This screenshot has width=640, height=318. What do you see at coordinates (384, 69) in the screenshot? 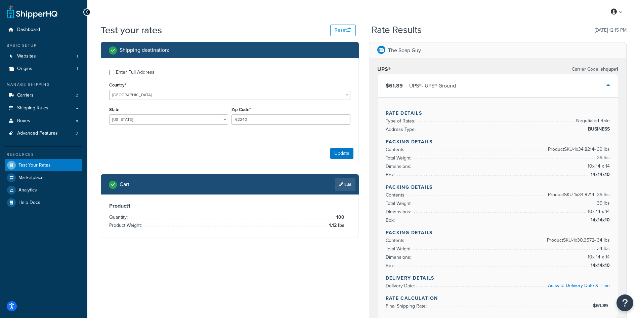
I see `h3: UPS®` at bounding box center [384, 69].